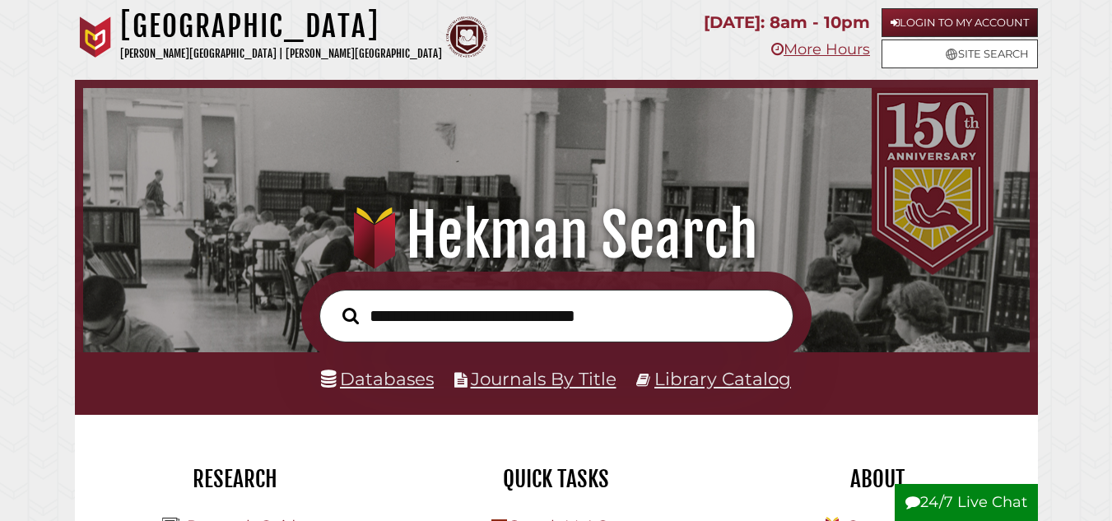 The height and width of the screenshot is (521, 1112). I want to click on a: Databases, so click(377, 379).